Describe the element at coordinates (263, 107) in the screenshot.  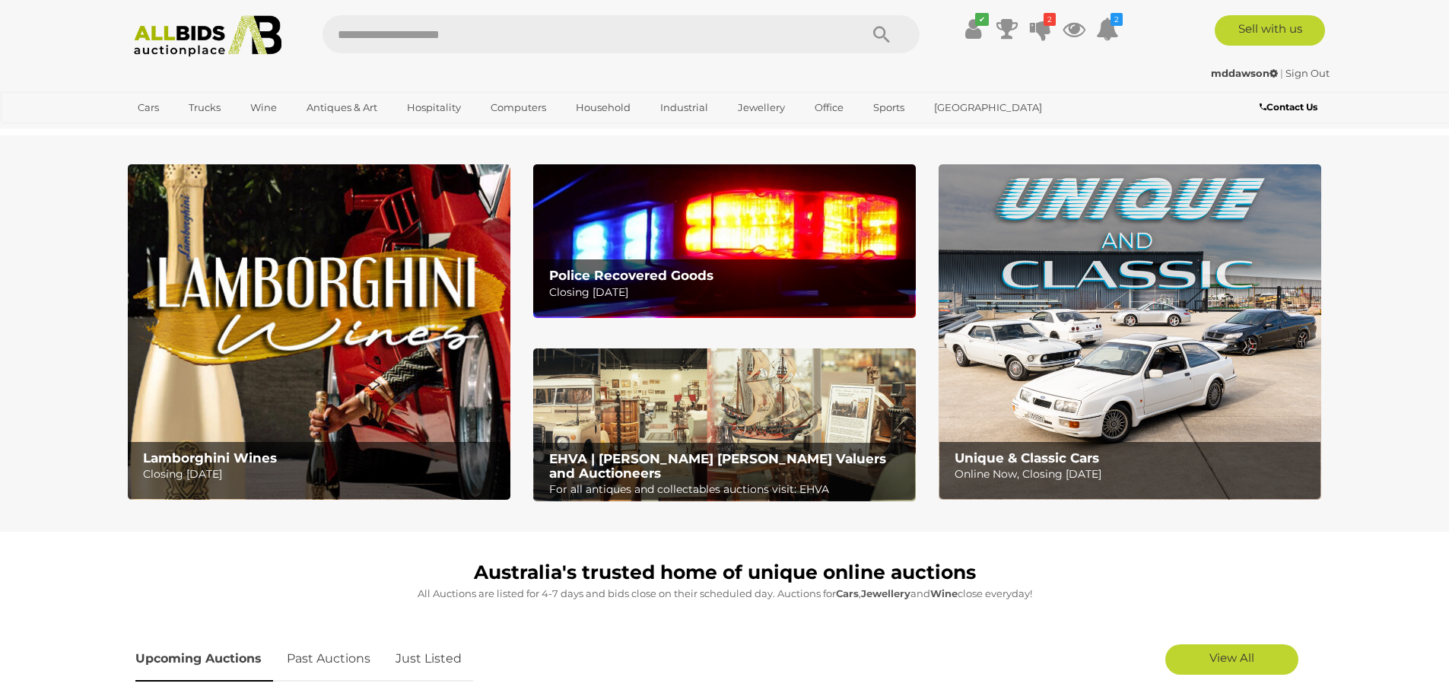
I see `a: Wine` at that location.